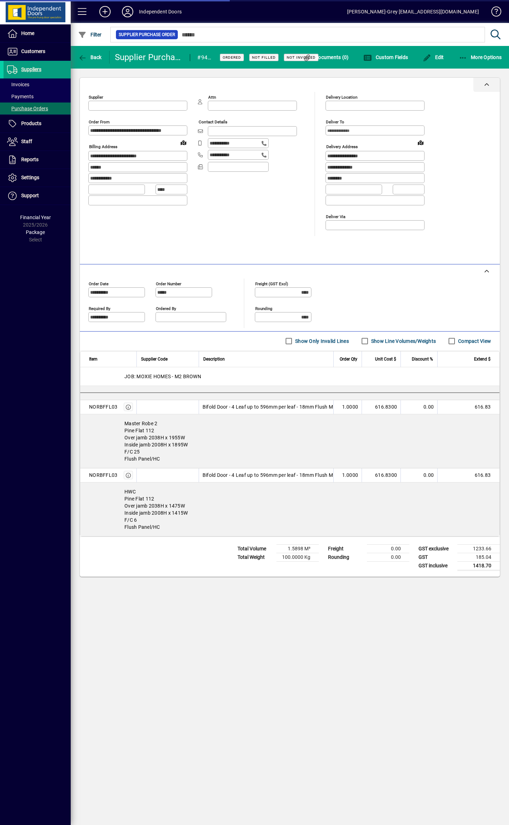  What do you see at coordinates (255, 549) in the screenshot?
I see `td: Total Volume` at bounding box center [255, 549].